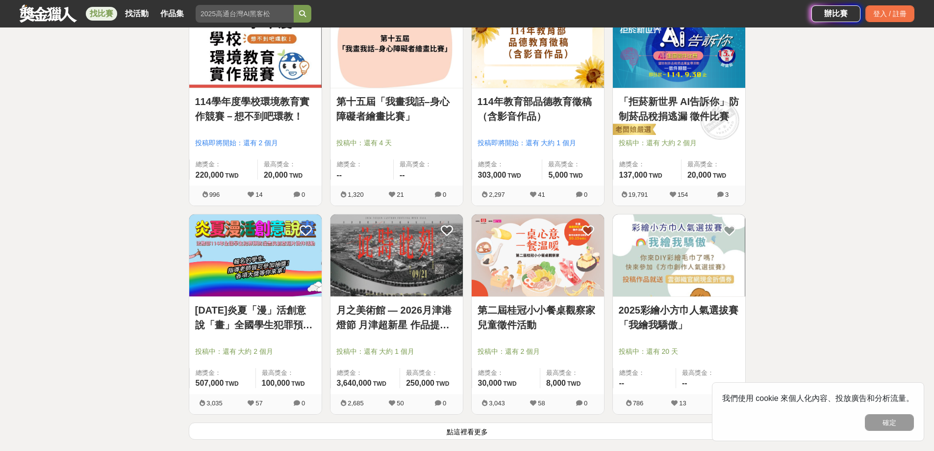 Image resolution: width=934 pixels, height=451 pixels. I want to click on span: 1,320, so click(356, 194).